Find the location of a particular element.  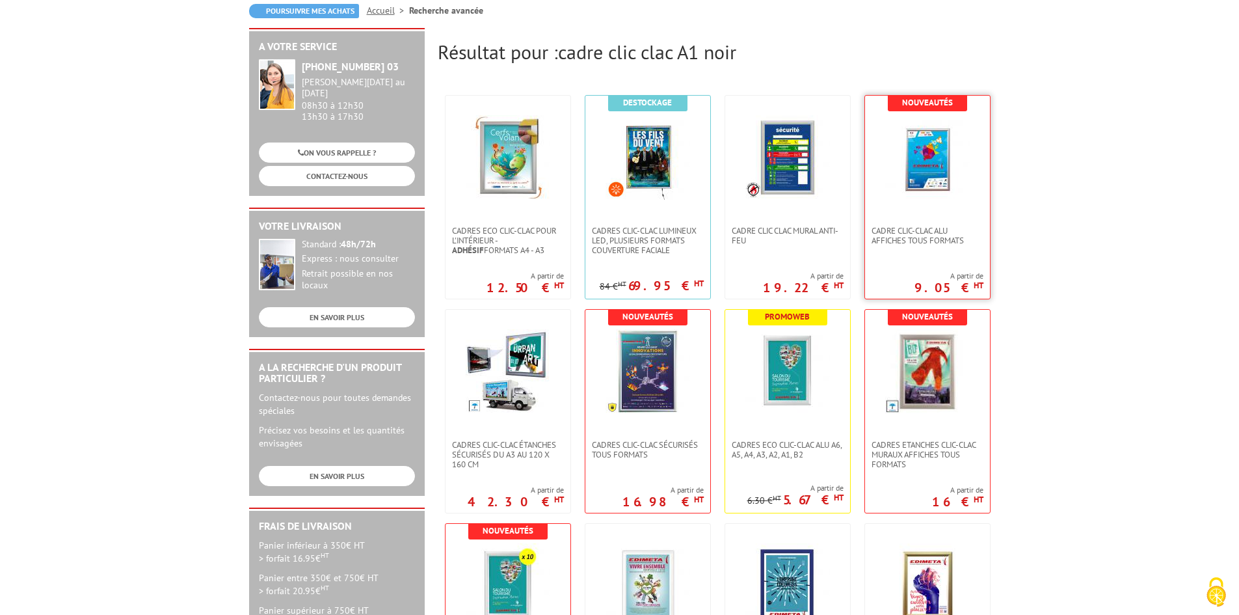

img: Cadres Eco Clic-Clac alu A6, A5, A4, A3, A2, A1, B2 is located at coordinates (788, 371).